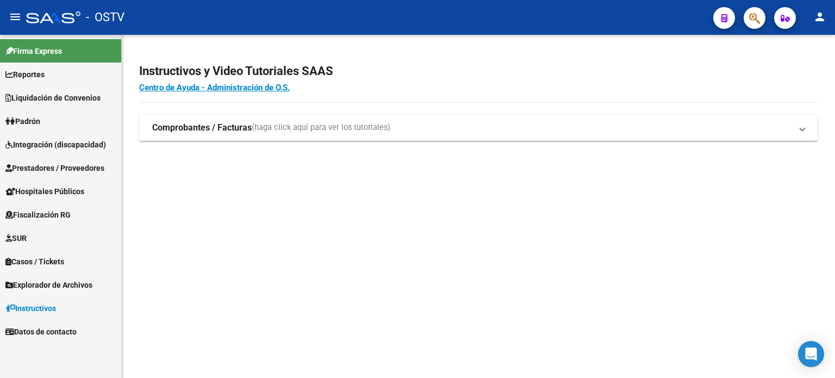 Image resolution: width=835 pixels, height=378 pixels. I want to click on span: Firma Express, so click(34, 51).